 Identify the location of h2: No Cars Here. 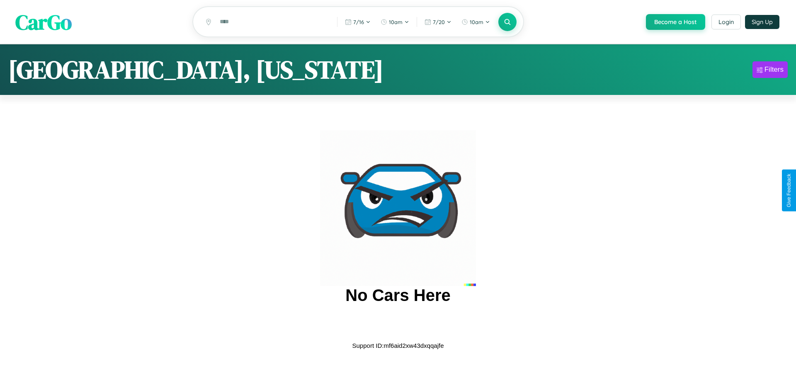
(398, 295).